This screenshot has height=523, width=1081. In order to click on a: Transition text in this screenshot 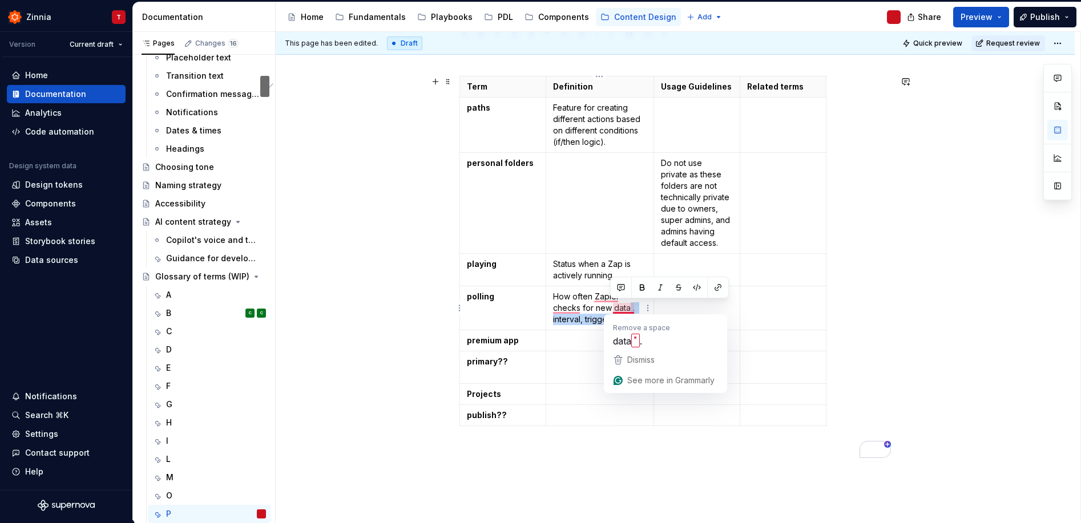, I will do `click(209, 76)`.